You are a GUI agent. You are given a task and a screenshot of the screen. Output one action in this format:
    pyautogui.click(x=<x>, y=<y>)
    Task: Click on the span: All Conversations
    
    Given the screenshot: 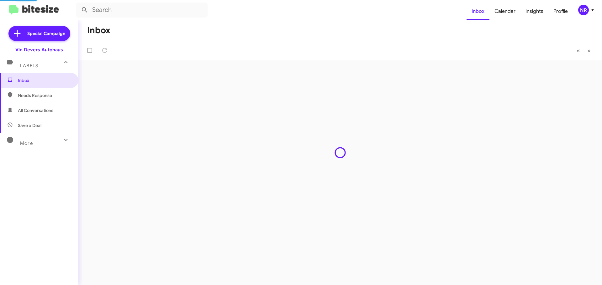 What is the action you would take?
    pyautogui.click(x=35, y=111)
    